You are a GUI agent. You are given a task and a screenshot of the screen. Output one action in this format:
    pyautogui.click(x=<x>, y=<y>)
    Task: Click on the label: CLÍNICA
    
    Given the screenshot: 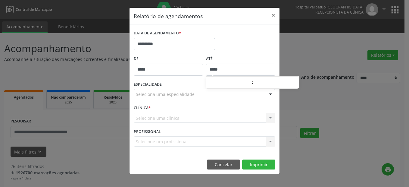 What is the action you would take?
    pyautogui.click(x=142, y=108)
    